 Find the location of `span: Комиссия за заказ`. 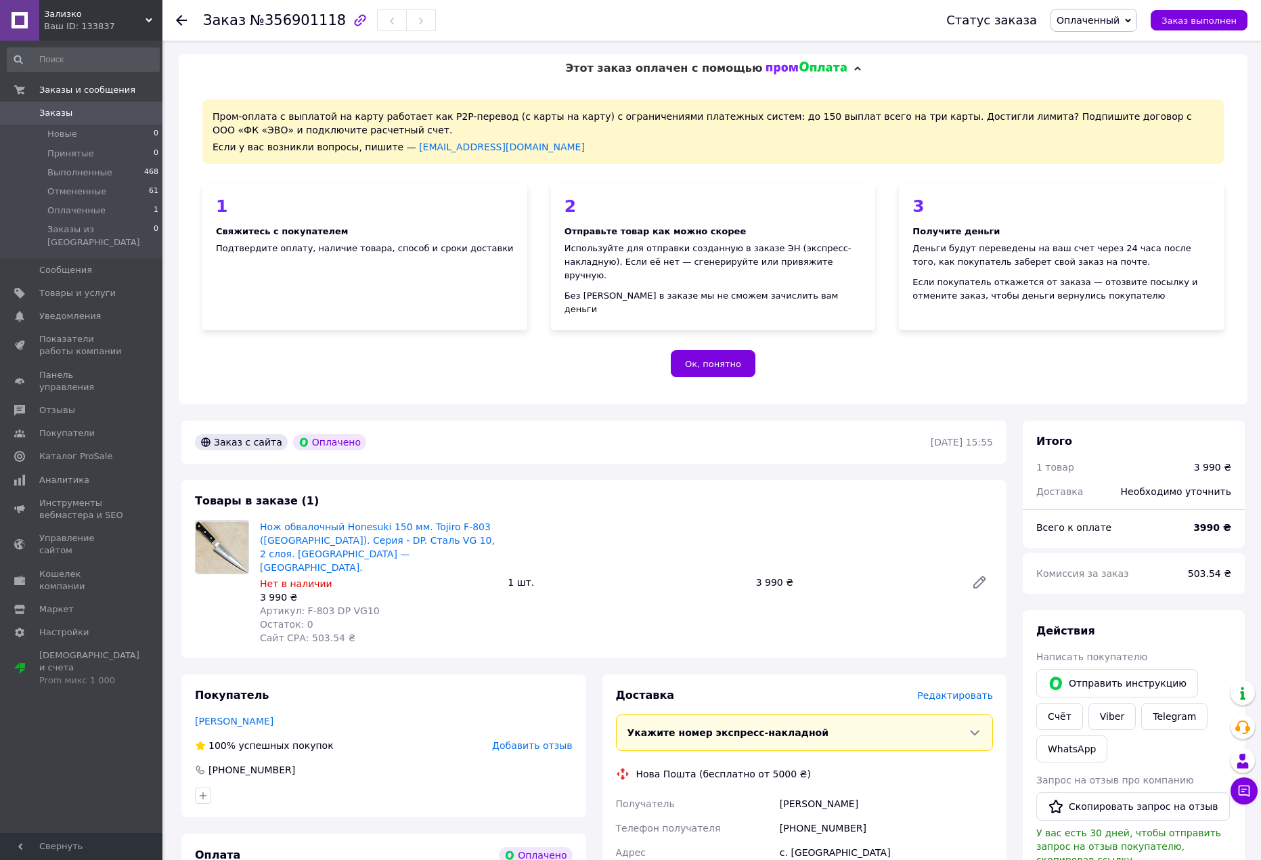

span: Комиссия за заказ is located at coordinates (1083, 573).